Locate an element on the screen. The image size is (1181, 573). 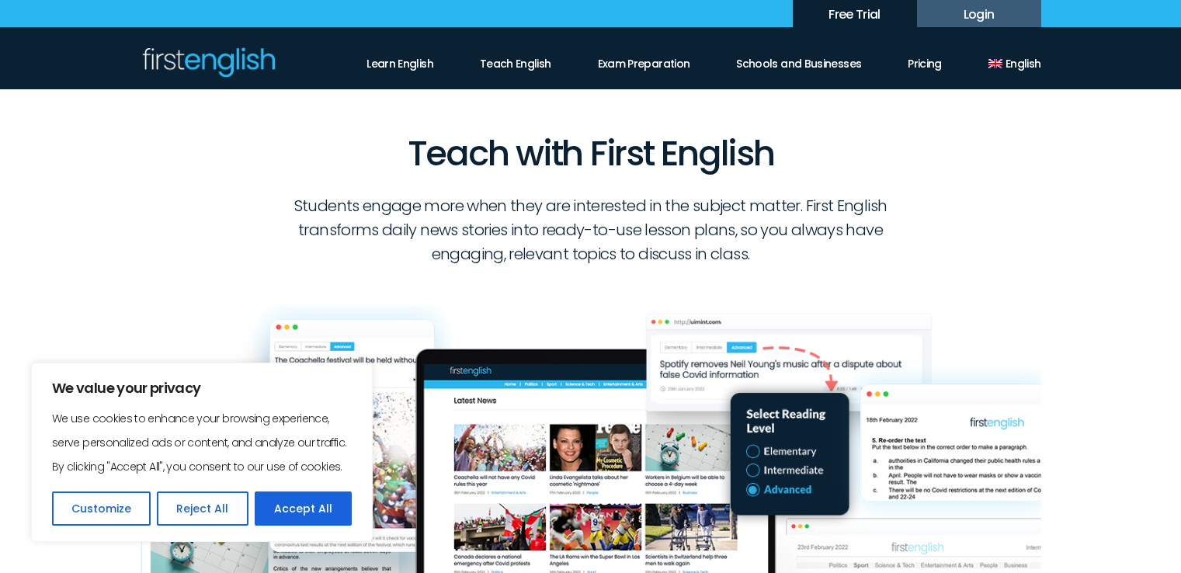
button: Customize is located at coordinates (101, 508).